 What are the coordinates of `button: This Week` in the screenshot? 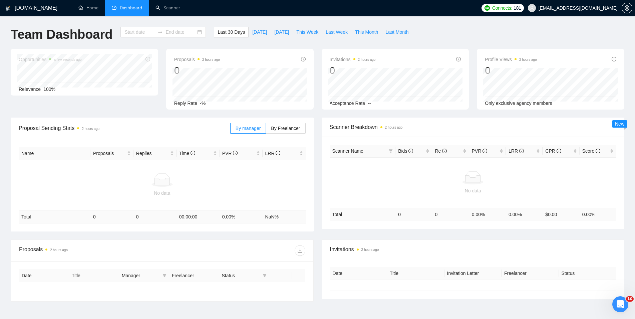 It's located at (307, 32).